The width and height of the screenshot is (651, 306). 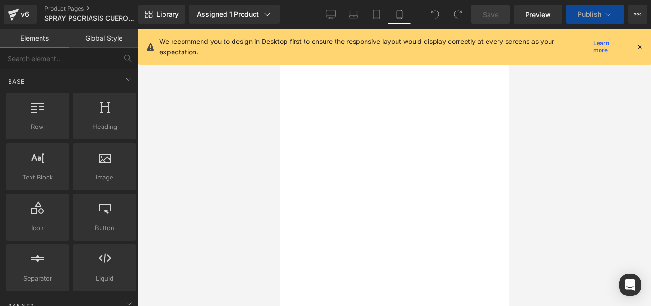 I want to click on span: Text Block, so click(x=37, y=177).